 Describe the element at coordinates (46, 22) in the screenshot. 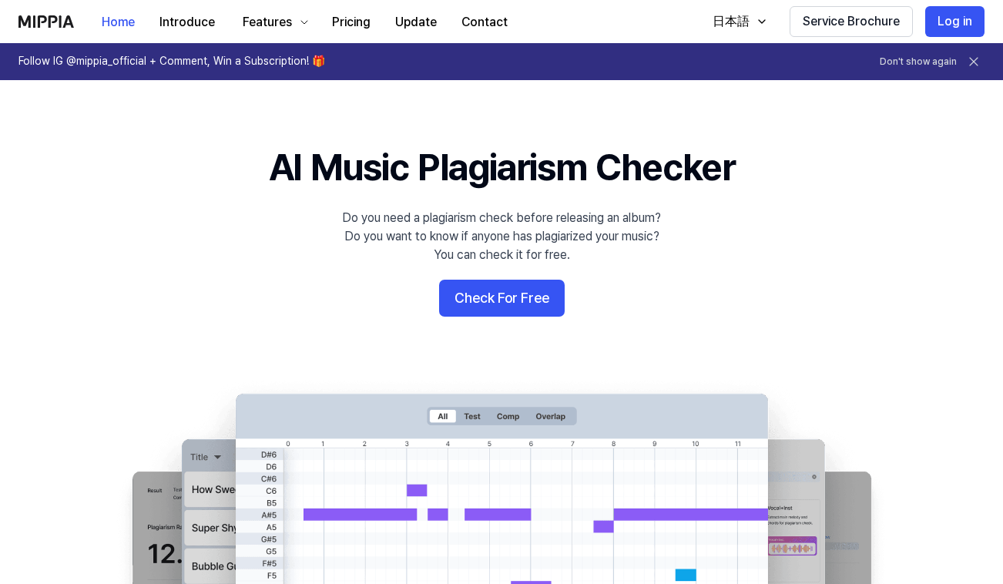

I see `img: logo` at that location.